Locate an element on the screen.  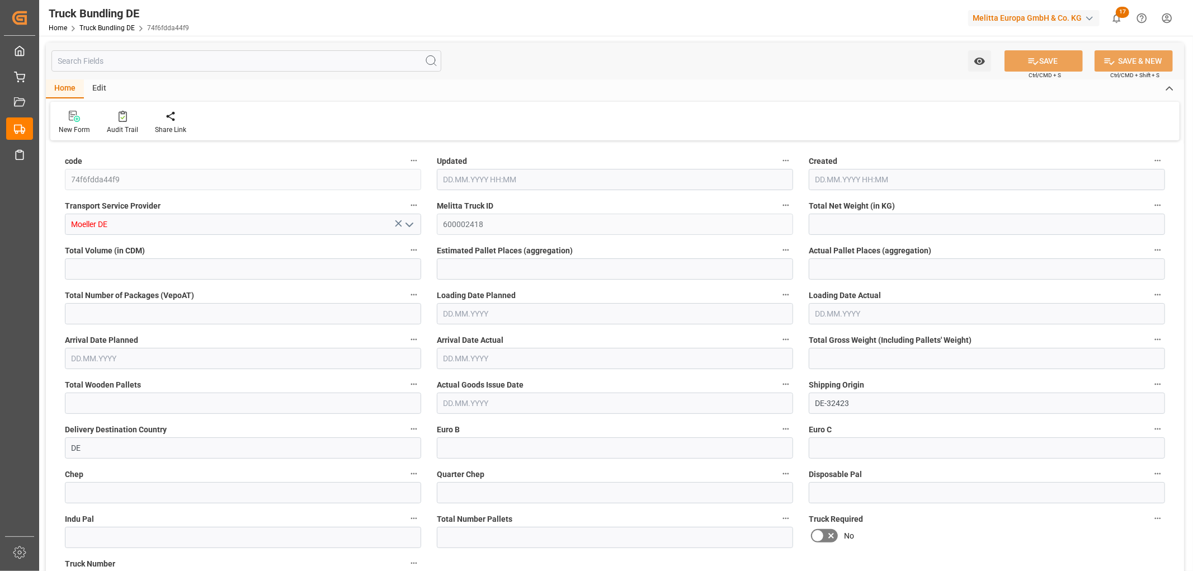
button: Delivery Destination Country is located at coordinates (414, 429).